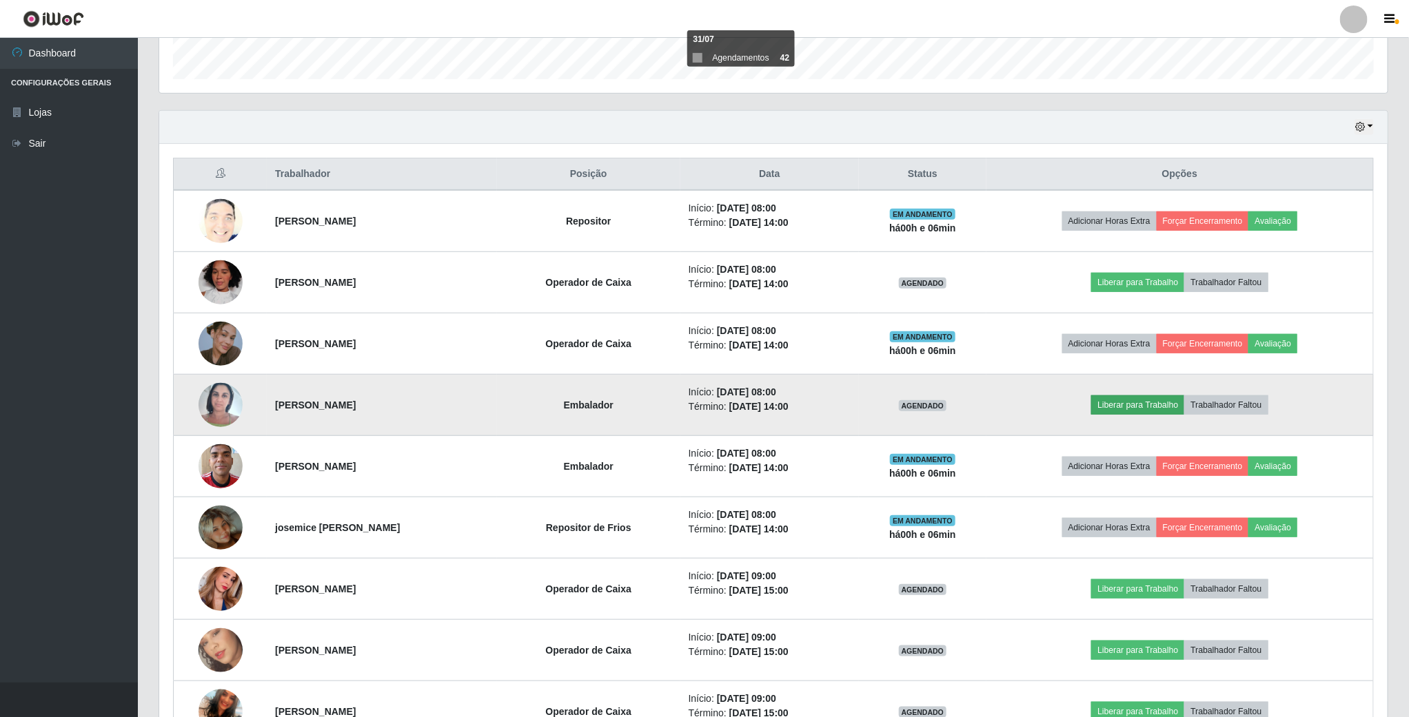  Describe the element at coordinates (221, 466) in the screenshot. I see `img: 1753556561718.jpeg` at that location.